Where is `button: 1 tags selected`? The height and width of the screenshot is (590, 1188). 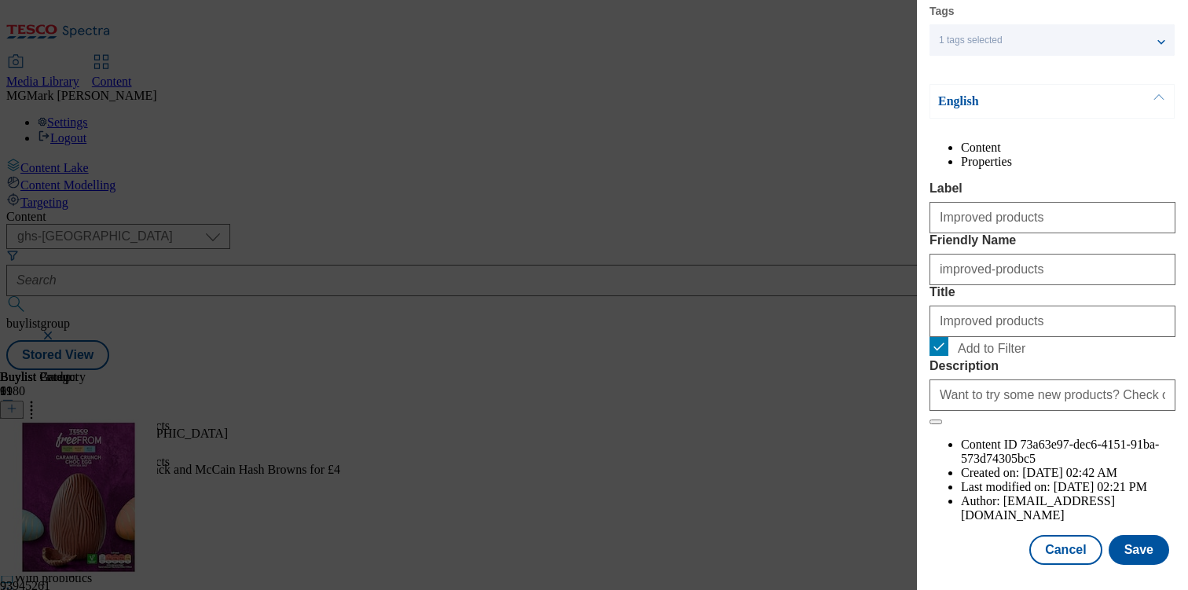 button: 1 tags selected is located at coordinates (1052, 40).